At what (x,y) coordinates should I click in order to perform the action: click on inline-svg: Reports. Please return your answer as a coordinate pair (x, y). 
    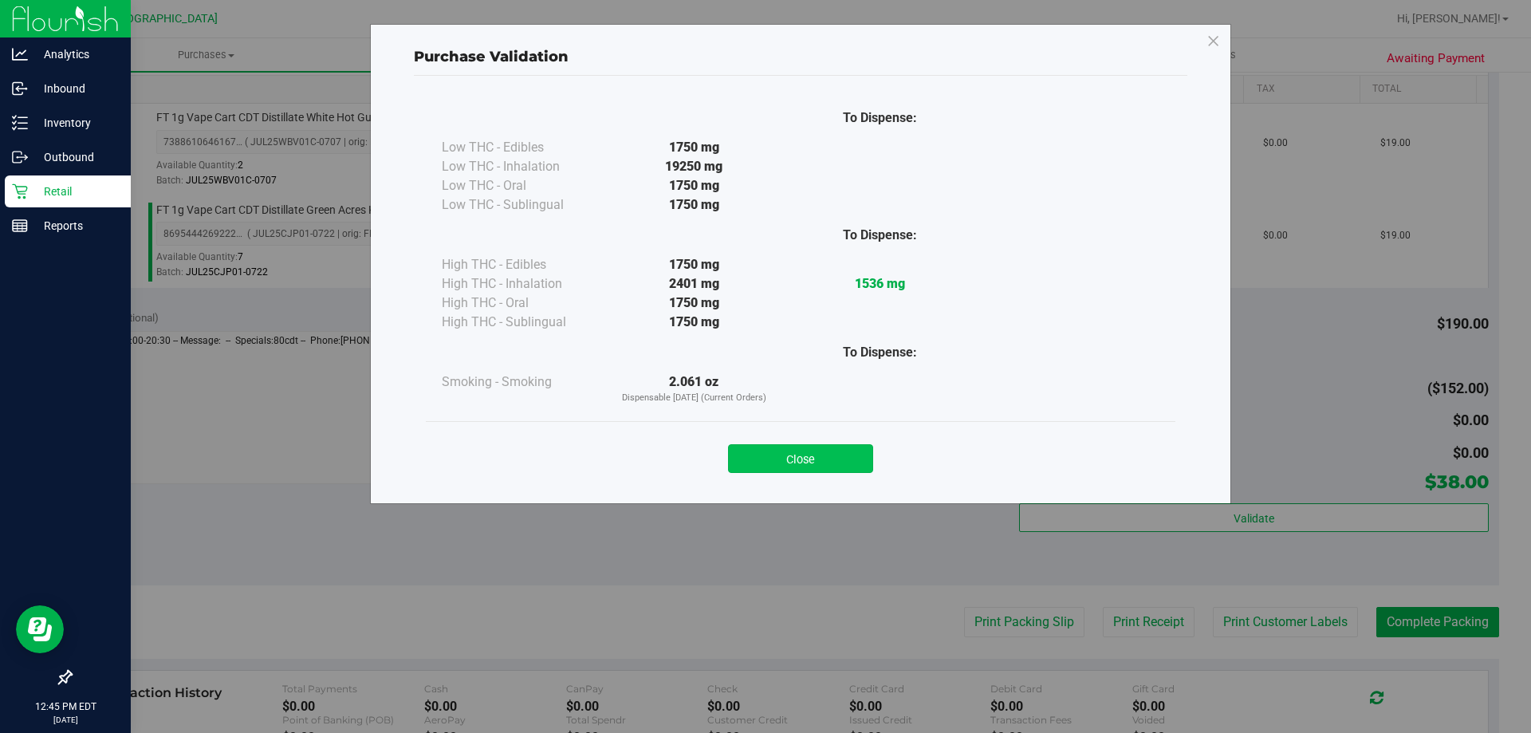
    Looking at the image, I should click on (20, 226).